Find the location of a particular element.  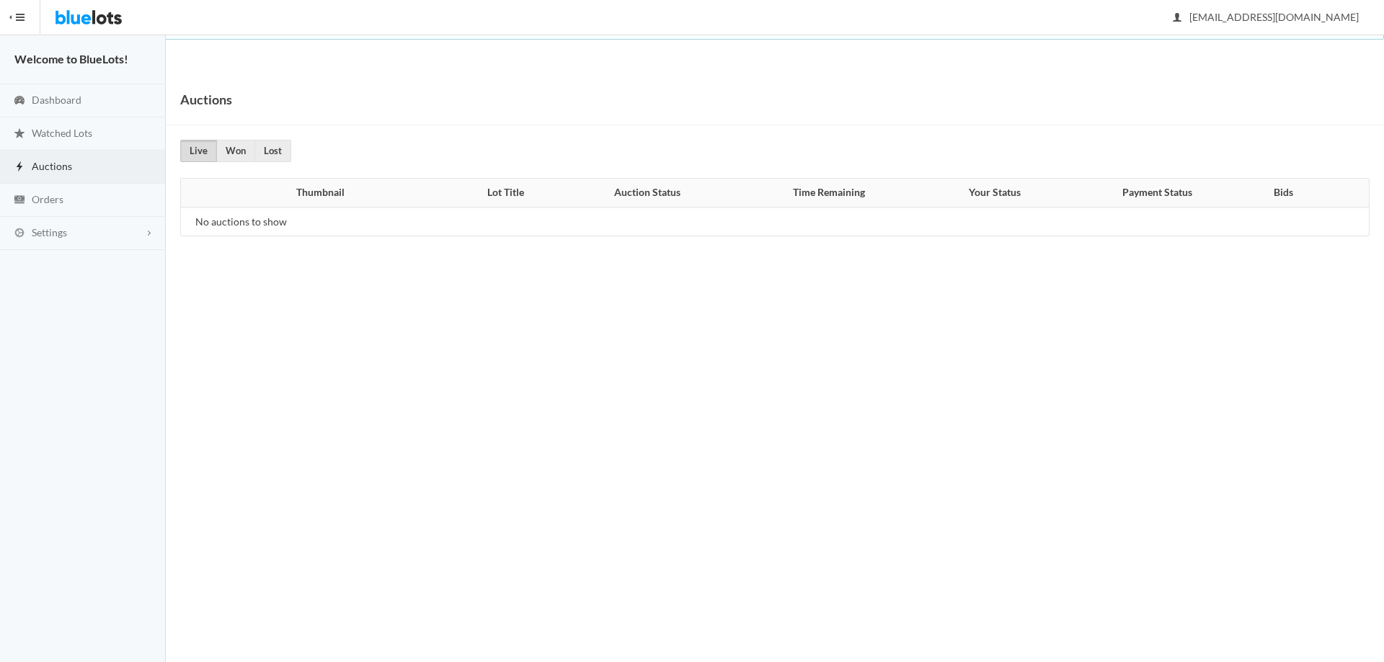

h1: Auctions is located at coordinates (206, 99).